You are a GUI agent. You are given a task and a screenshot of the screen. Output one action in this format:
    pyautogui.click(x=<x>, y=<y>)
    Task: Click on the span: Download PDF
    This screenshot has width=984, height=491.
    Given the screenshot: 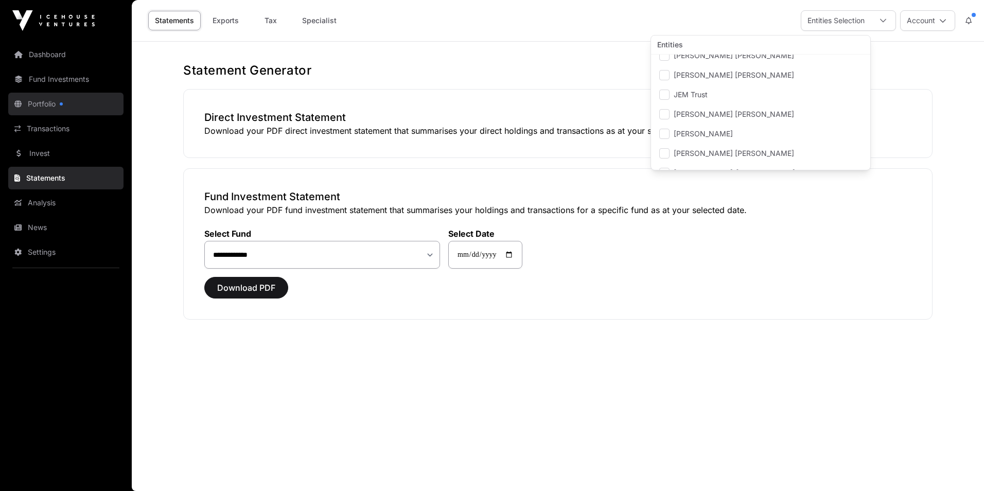 What is the action you would take?
    pyautogui.click(x=246, y=288)
    